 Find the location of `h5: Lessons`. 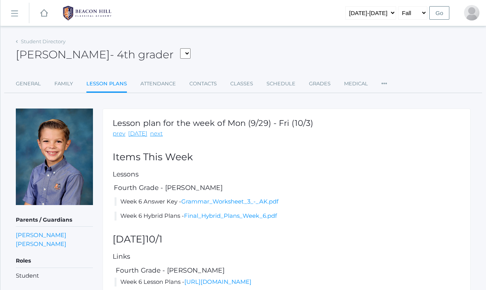

h5: Lessons is located at coordinates (287, 174).